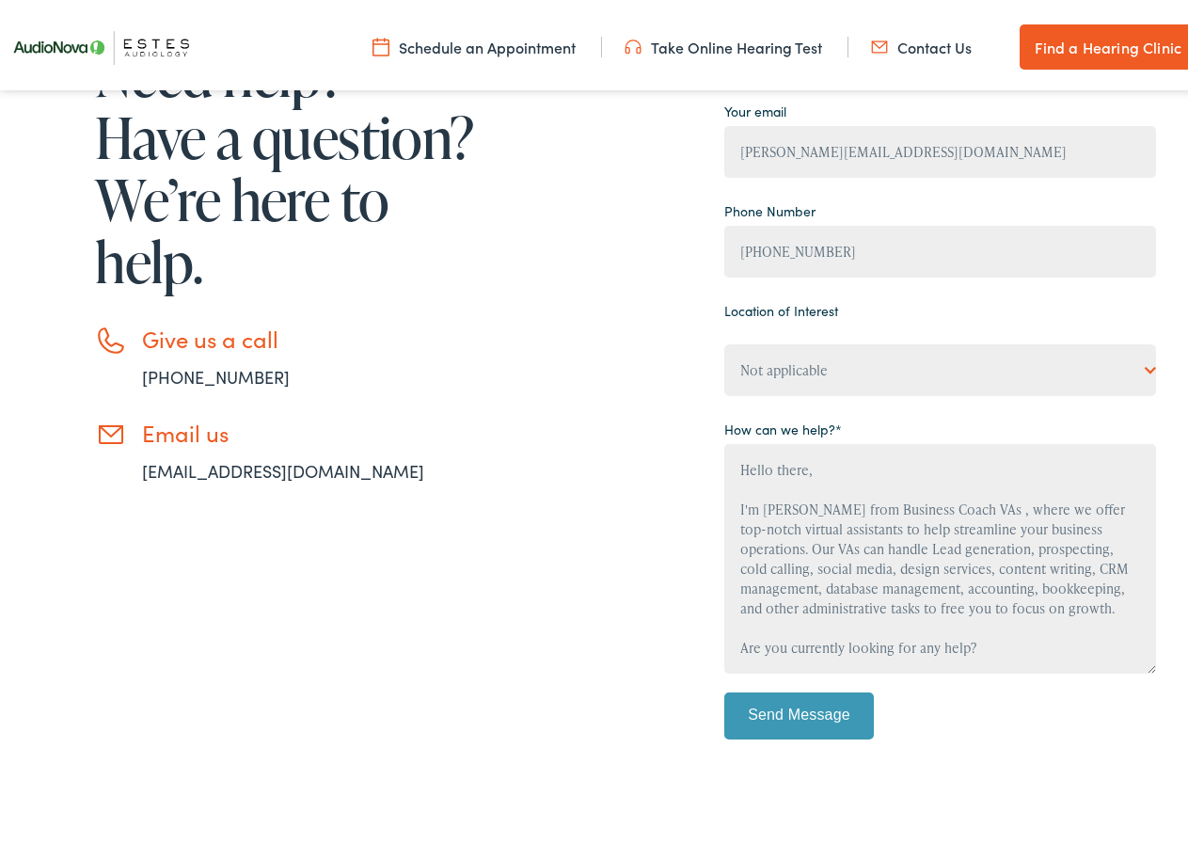 The image size is (1188, 859). I want to click on input: example@gmail.com, so click(940, 146).